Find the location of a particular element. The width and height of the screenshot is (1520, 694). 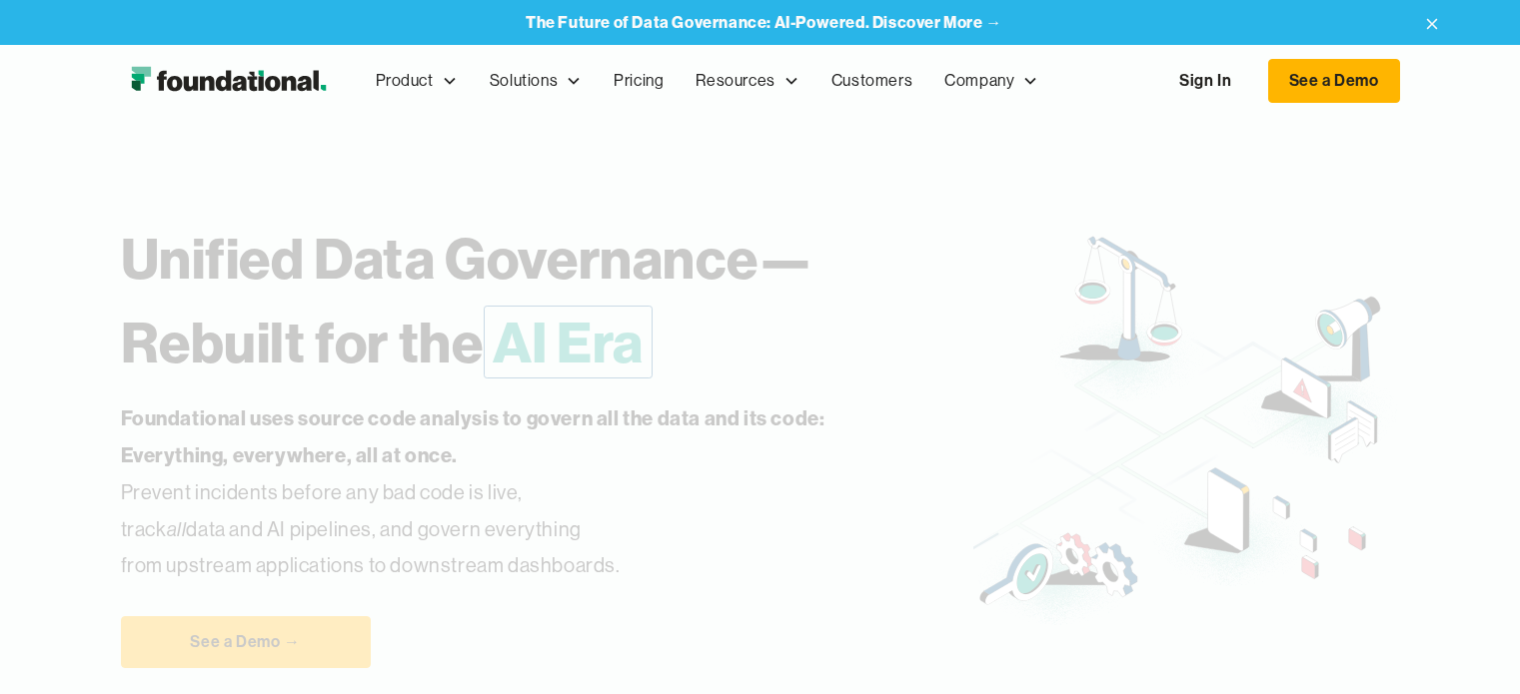

span: AI Era is located at coordinates (568, 342).